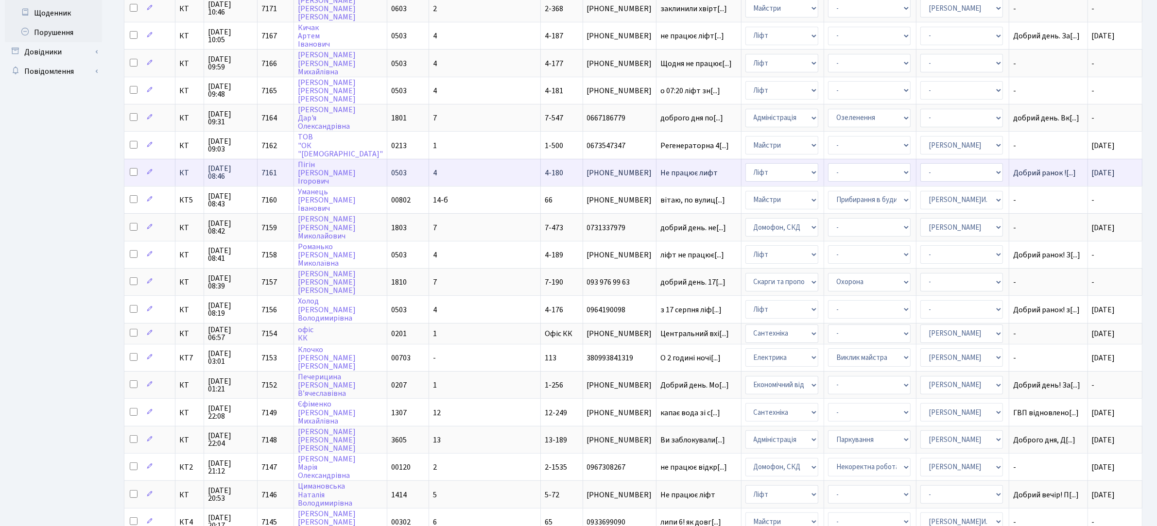 This screenshot has width=1157, height=526. Describe the element at coordinates (693, 282) in the screenshot. I see `span: добрий день. 17[...]` at that location.